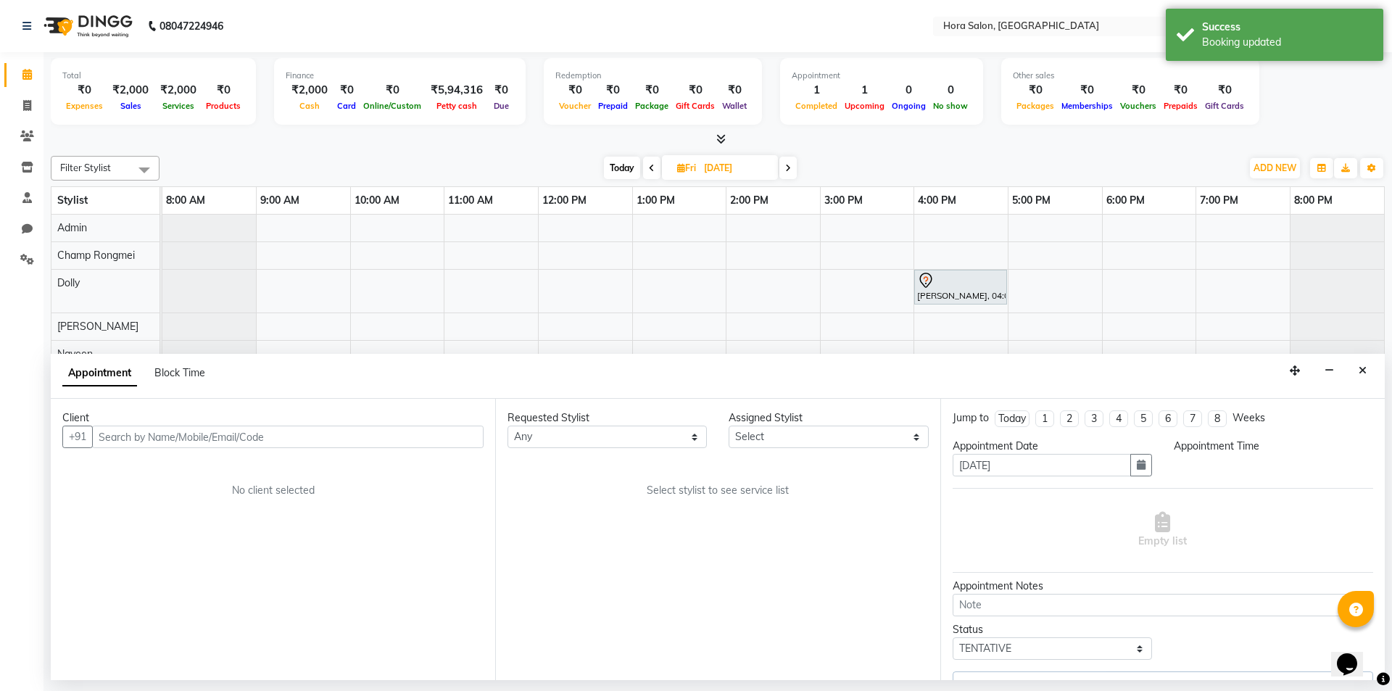 The image size is (1392, 691). Describe the element at coordinates (1217, 418) in the screenshot. I see `li: 8` at that location.